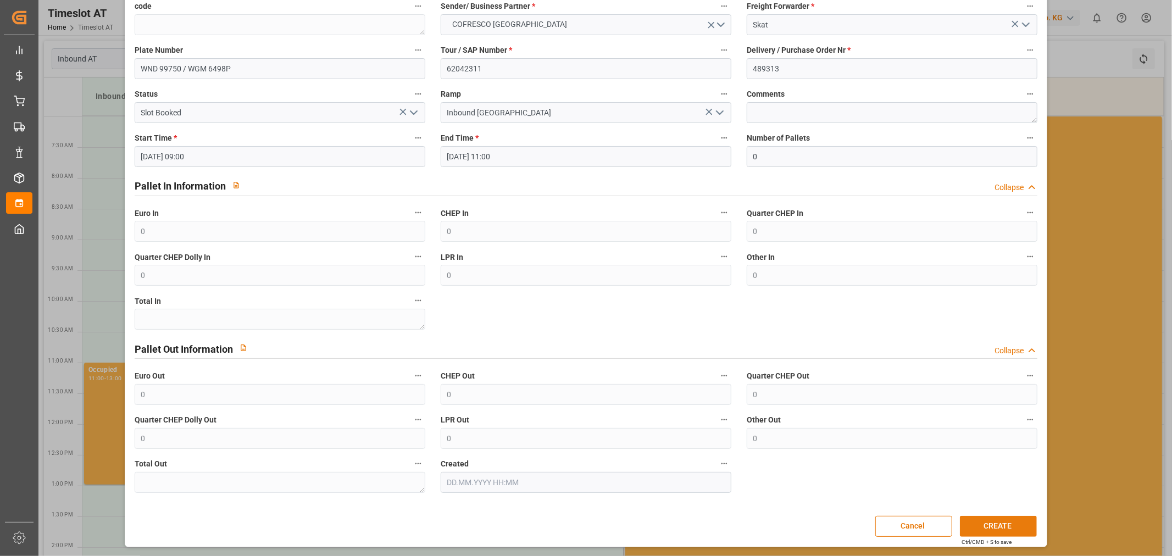  I want to click on span: Ramp, so click(451, 94).